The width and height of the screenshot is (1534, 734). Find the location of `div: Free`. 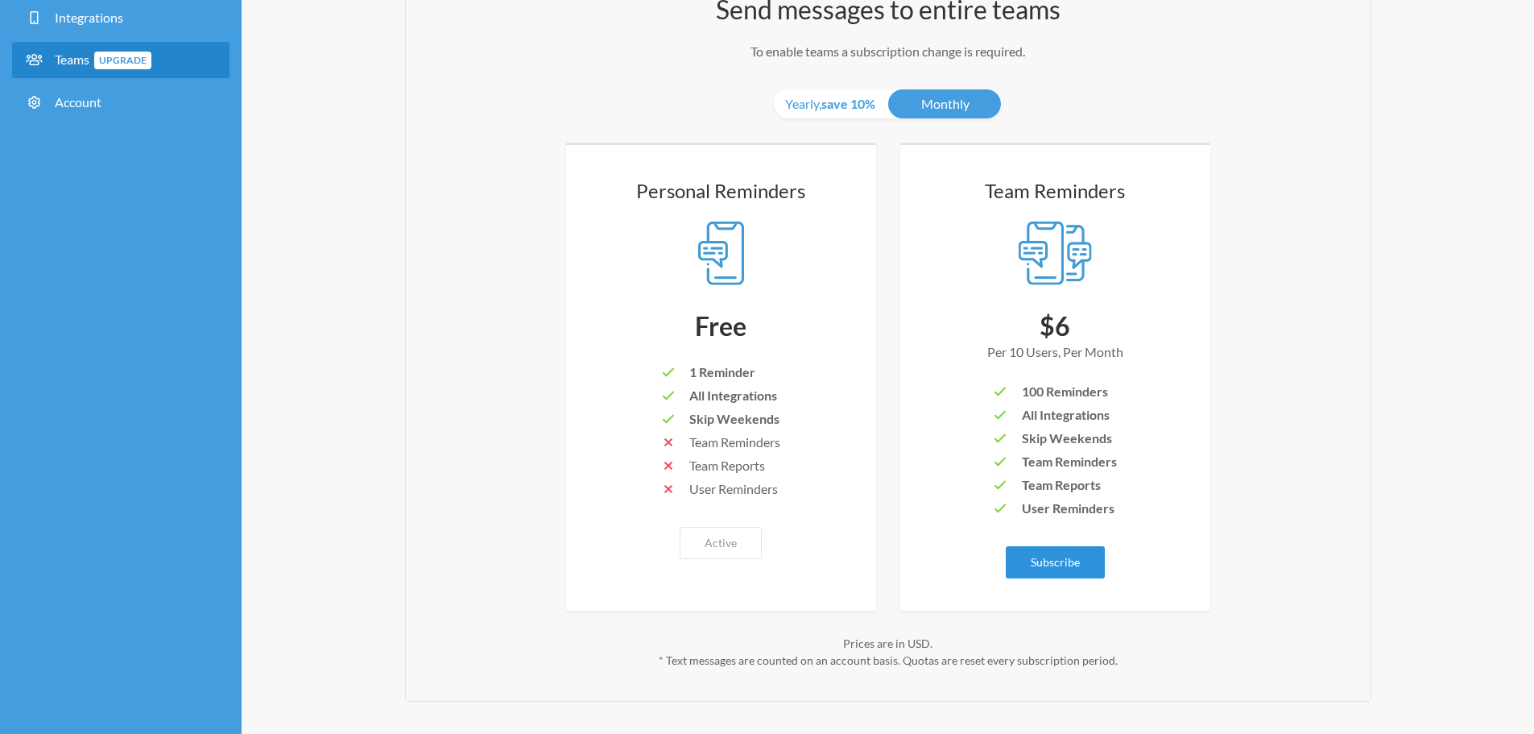

div: Free is located at coordinates (721, 326).